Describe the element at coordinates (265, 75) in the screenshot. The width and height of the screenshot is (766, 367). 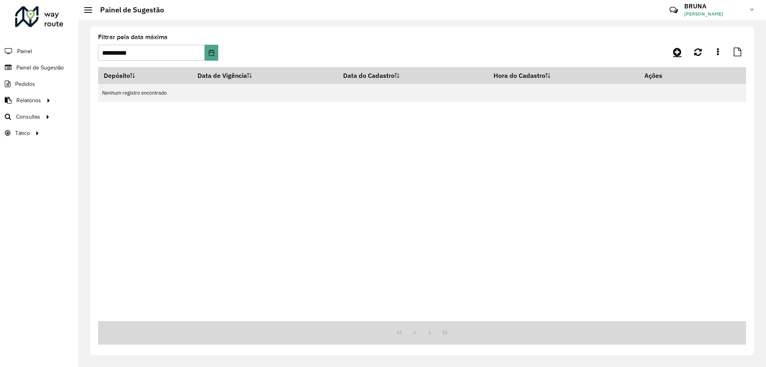
I see `th: Data de Vigência` at that location.